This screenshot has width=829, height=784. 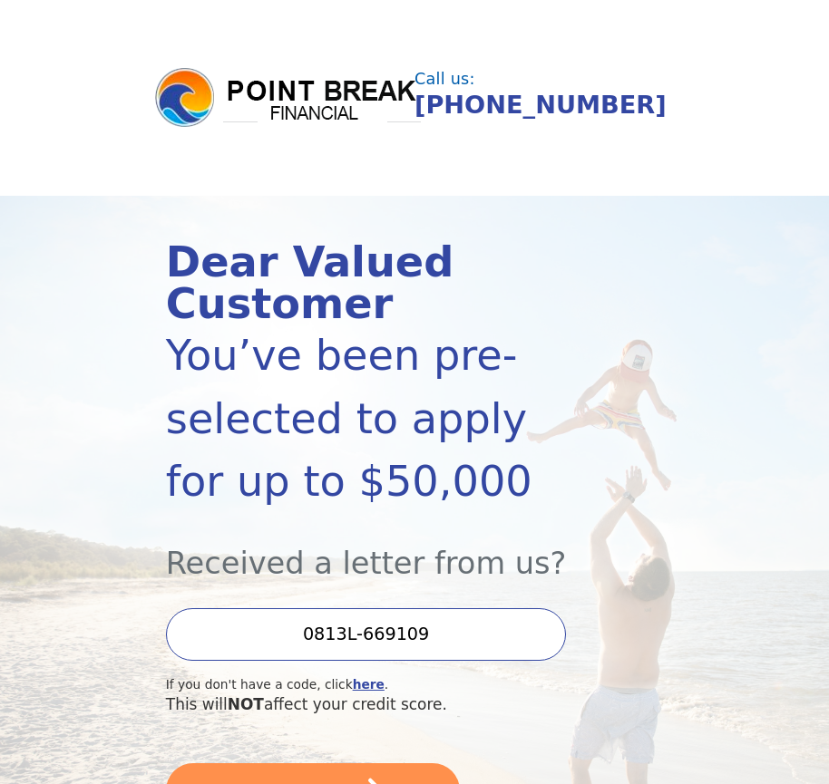 What do you see at coordinates (368, 684) in the screenshot?
I see `a: here` at bounding box center [368, 684].